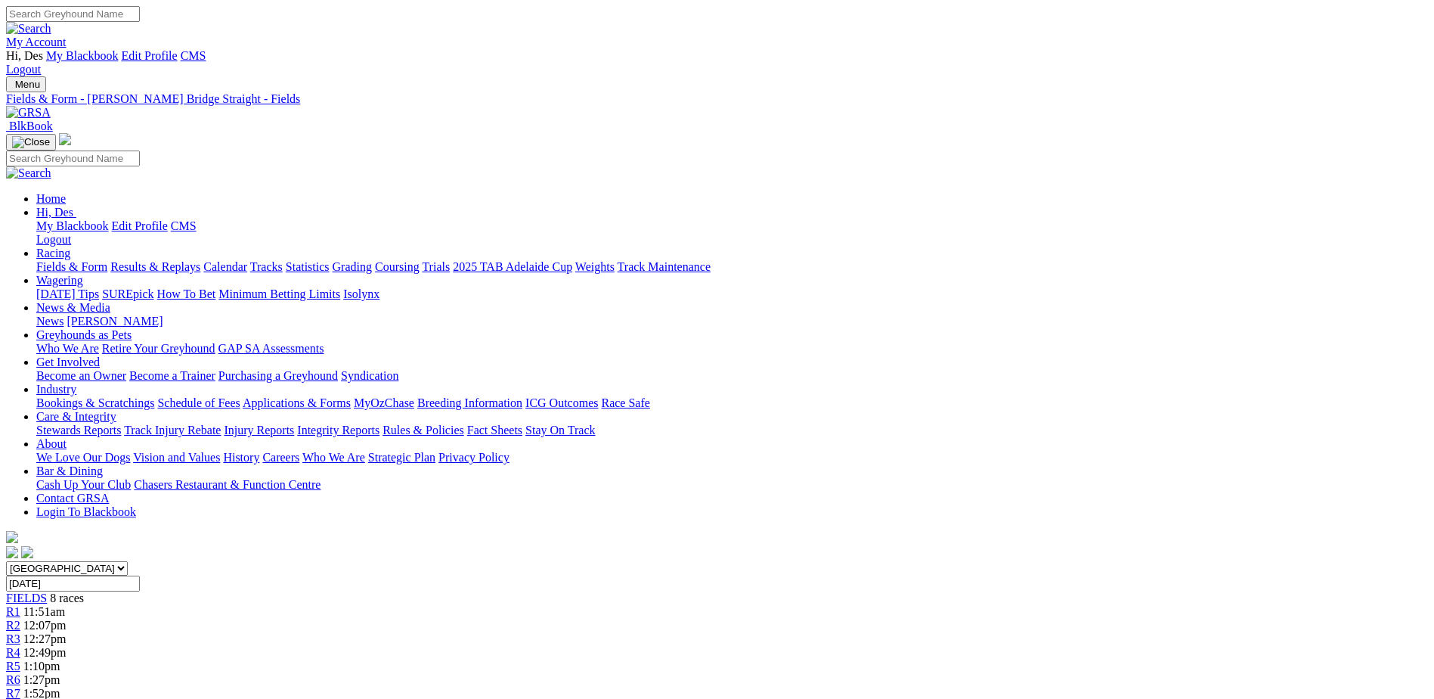 This screenshot has height=699, width=1434. I want to click on a: News, so click(50, 321).